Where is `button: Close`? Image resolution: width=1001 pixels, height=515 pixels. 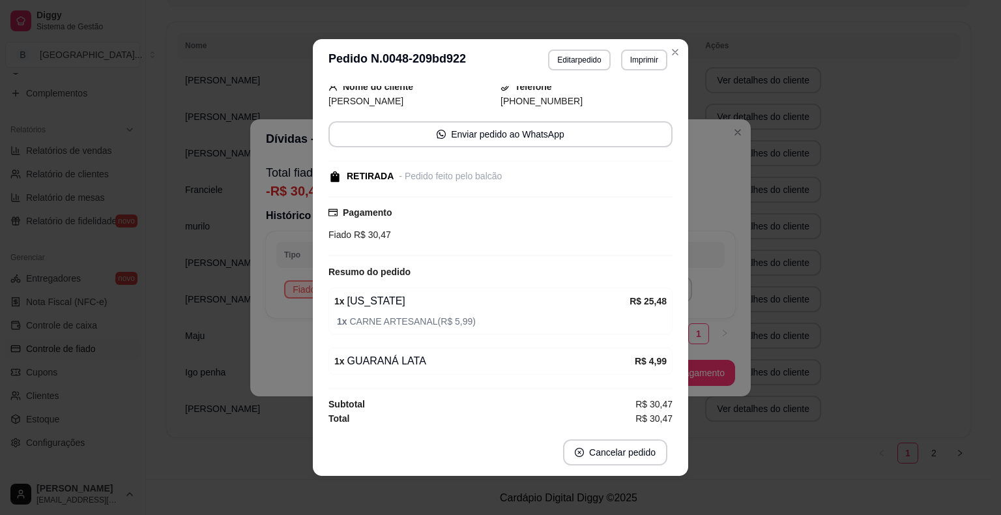
button: Close is located at coordinates (675, 52).